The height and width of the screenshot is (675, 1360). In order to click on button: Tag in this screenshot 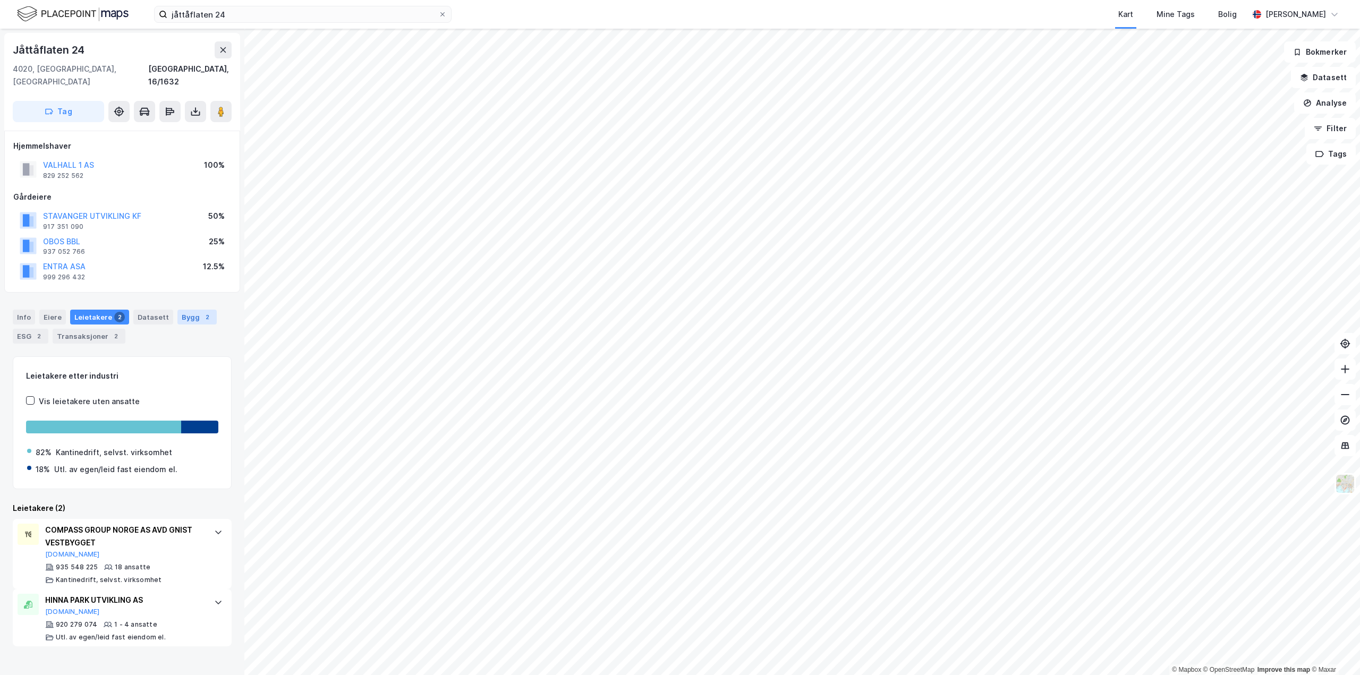, I will do `click(58, 112)`.